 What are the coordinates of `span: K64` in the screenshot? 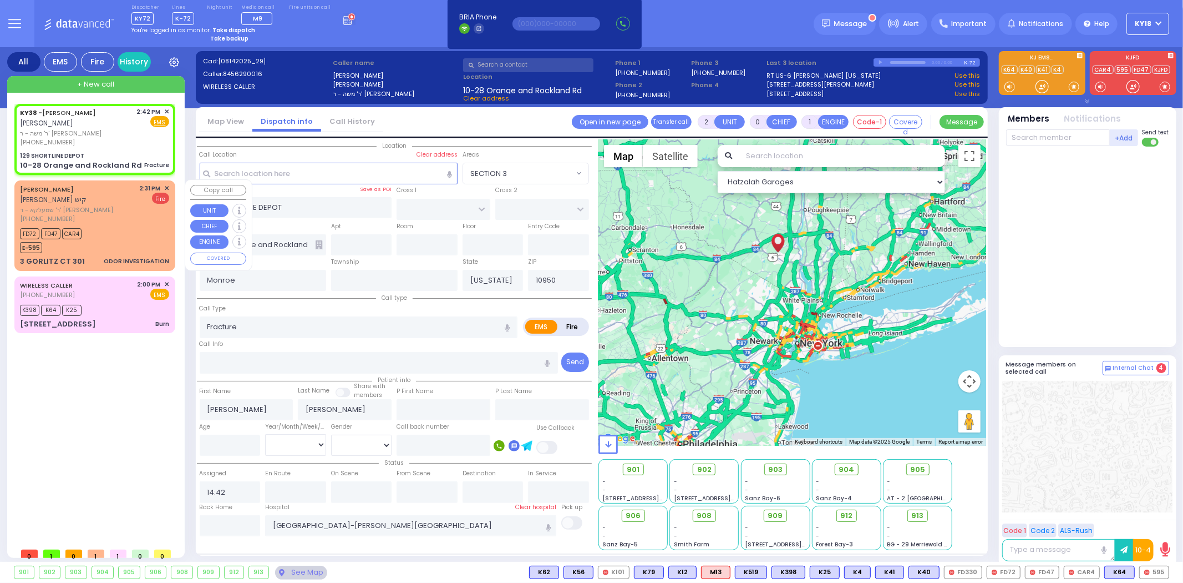 It's located at (50, 310).